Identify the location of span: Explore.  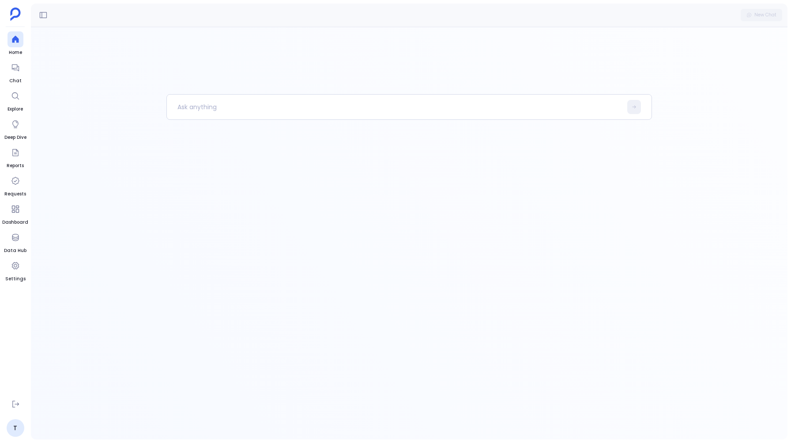
(15, 109).